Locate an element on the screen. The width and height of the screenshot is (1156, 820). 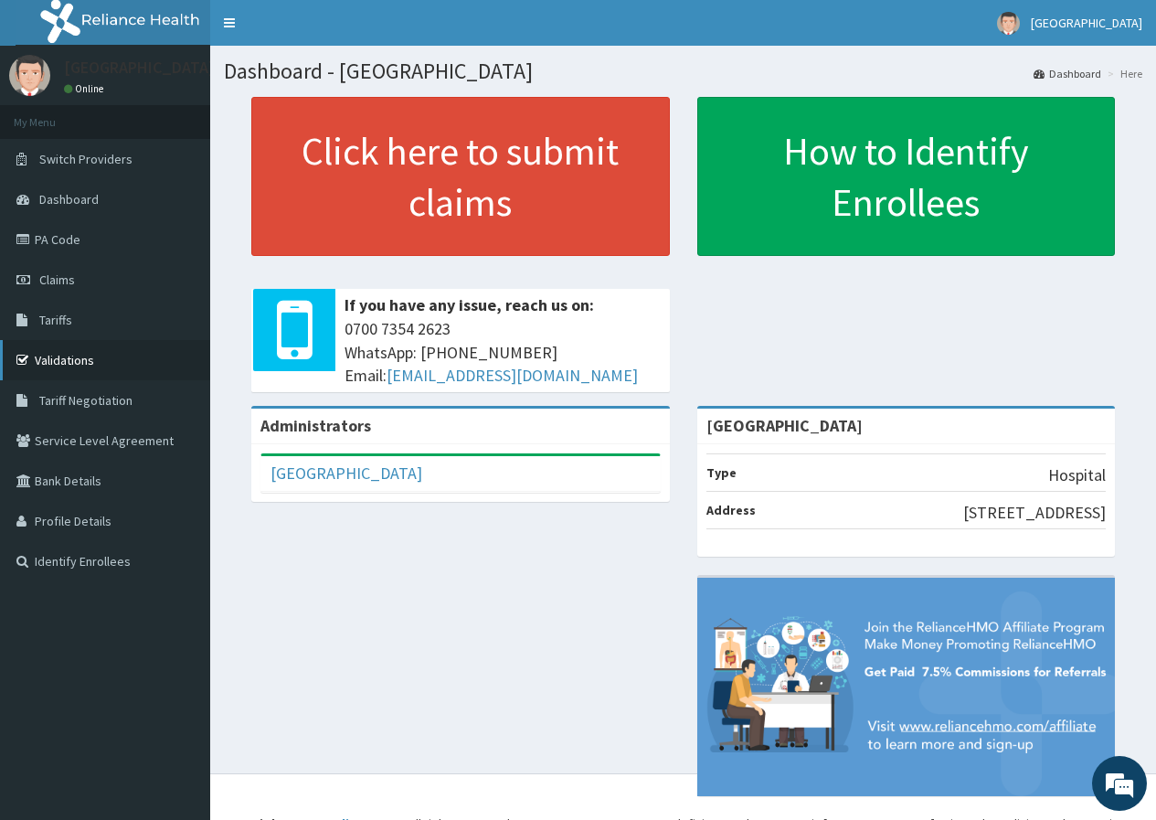
span: Claims is located at coordinates (57, 280).